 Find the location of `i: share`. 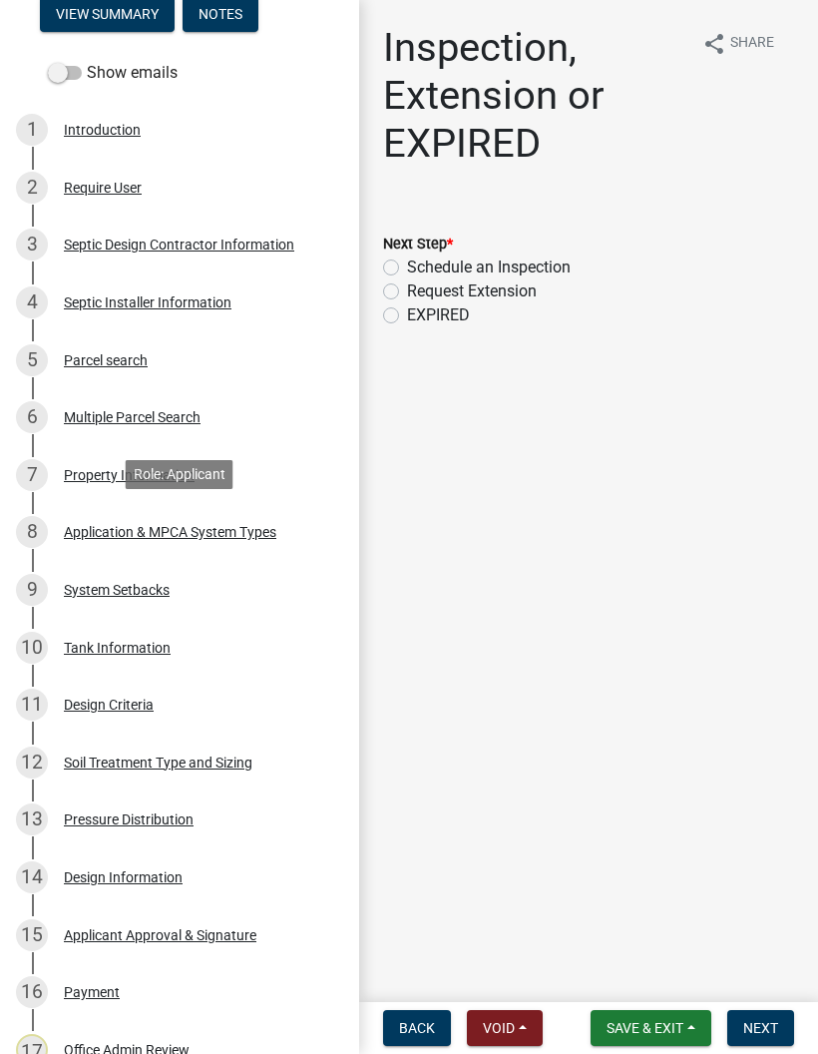

i: share is located at coordinates (714, 44).